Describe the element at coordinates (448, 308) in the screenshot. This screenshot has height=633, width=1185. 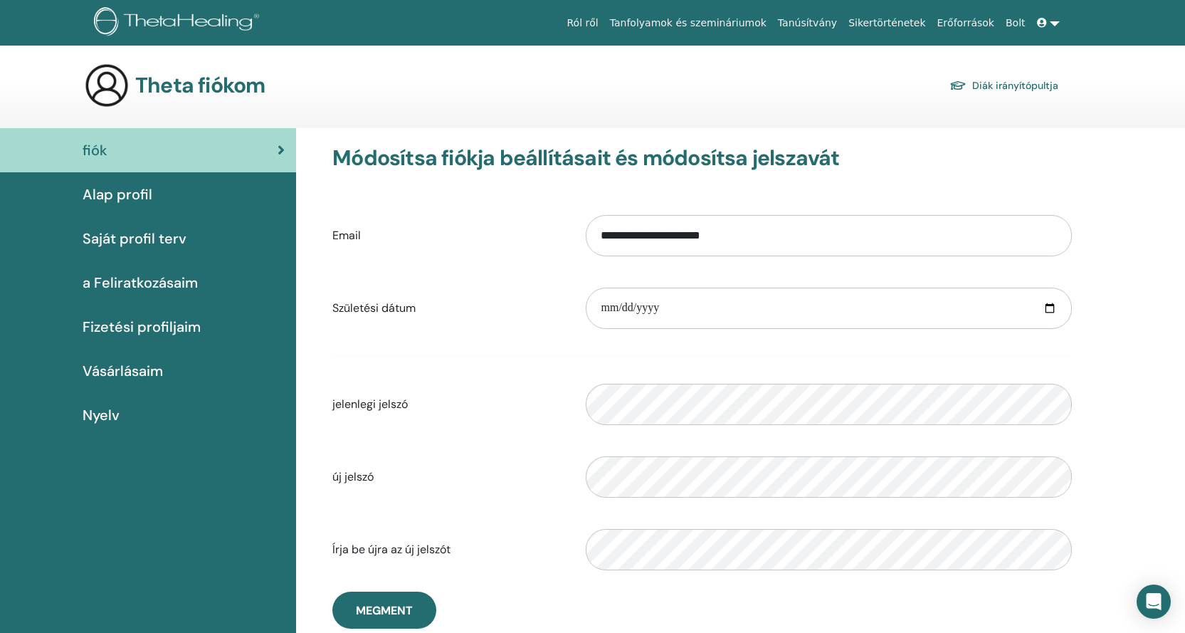
I see `label: Születési dátum` at that location.